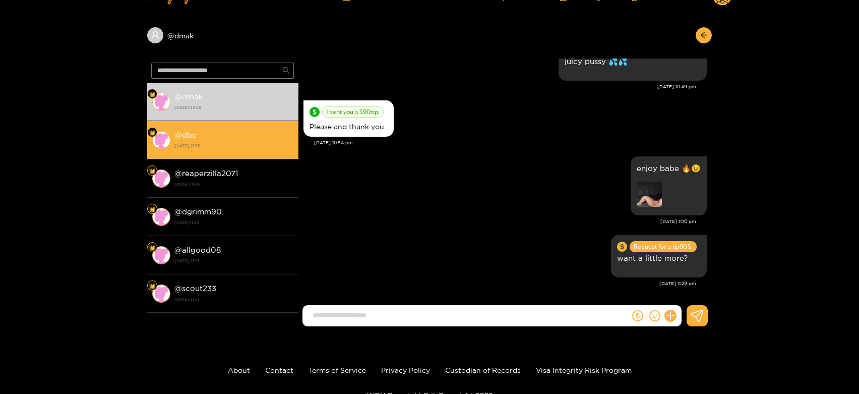  I want to click on span: user, so click(155, 35).